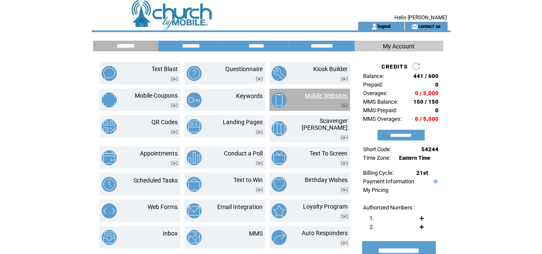 This screenshot has width=542, height=254. What do you see at coordinates (244, 154) in the screenshot?
I see `a: Conduct a Poll` at bounding box center [244, 154].